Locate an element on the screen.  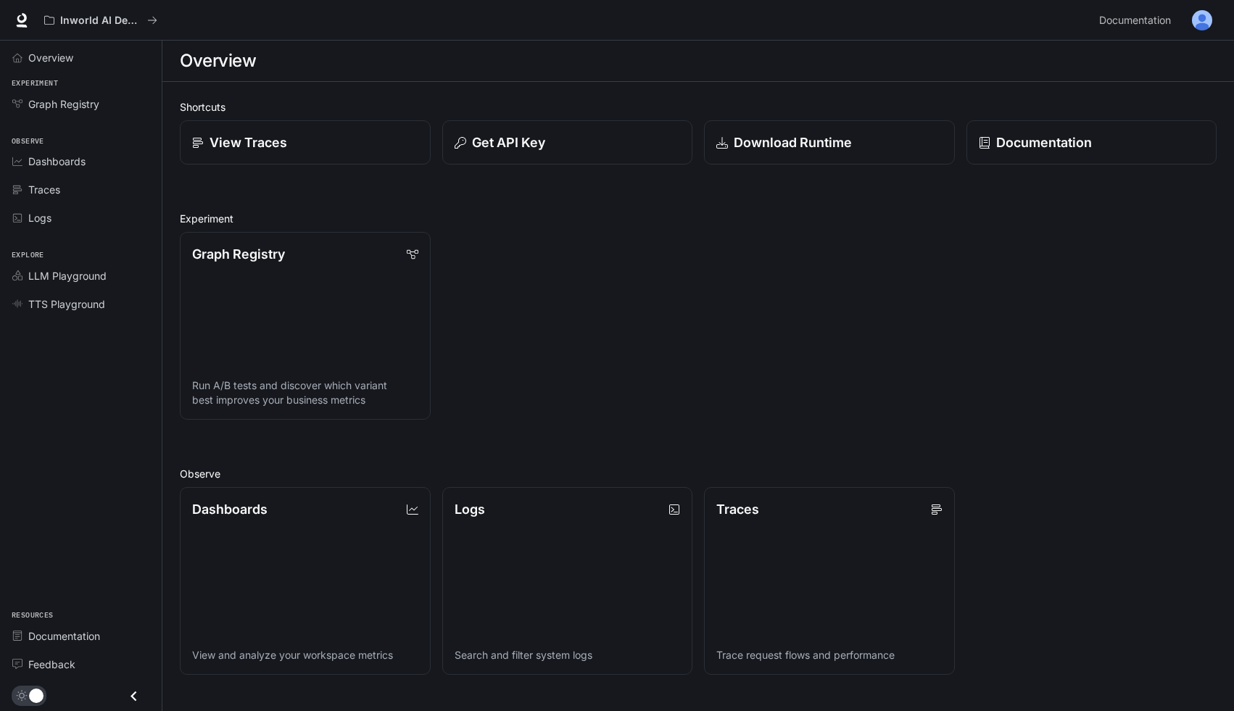
span: LLM Playground is located at coordinates (67, 275).